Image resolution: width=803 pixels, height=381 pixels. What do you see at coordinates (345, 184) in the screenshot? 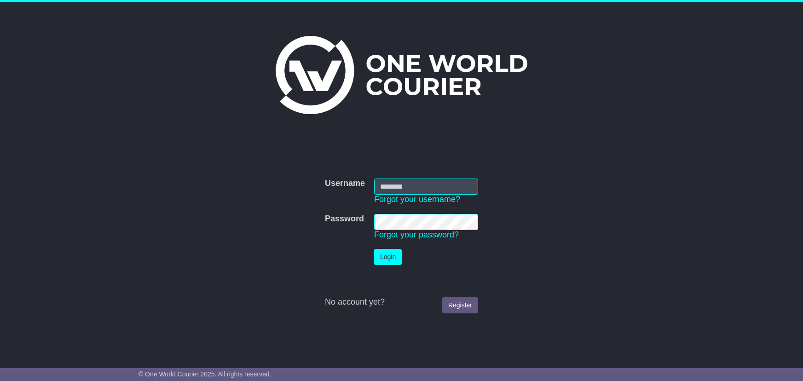
I see `label: Username` at bounding box center [345, 184].